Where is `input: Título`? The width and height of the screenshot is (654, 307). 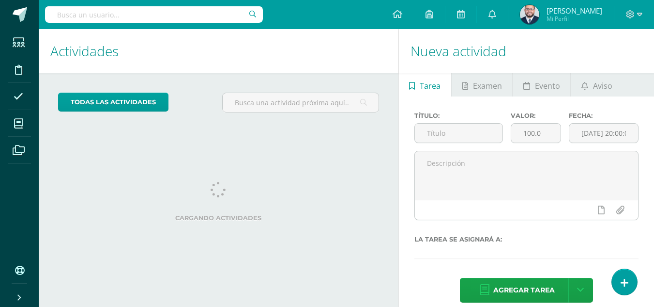
input: Título is located at coordinates (459, 133).